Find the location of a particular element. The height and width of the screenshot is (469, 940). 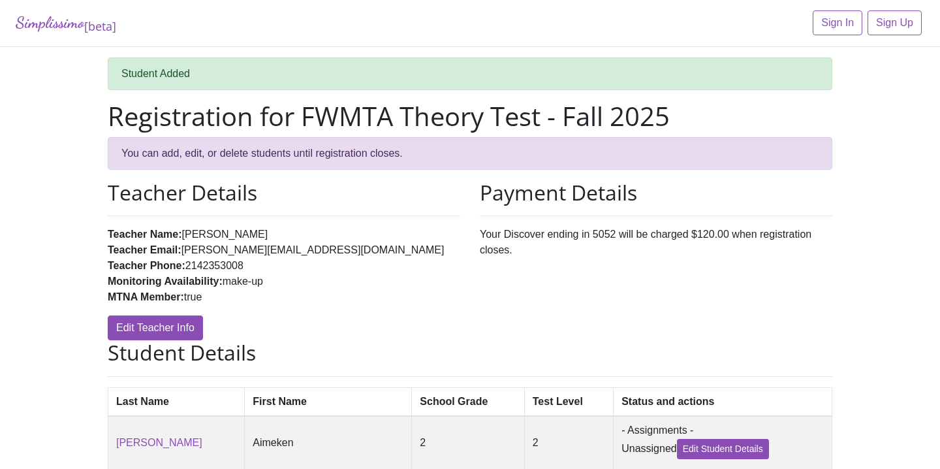

li: make-up is located at coordinates (284, 281).